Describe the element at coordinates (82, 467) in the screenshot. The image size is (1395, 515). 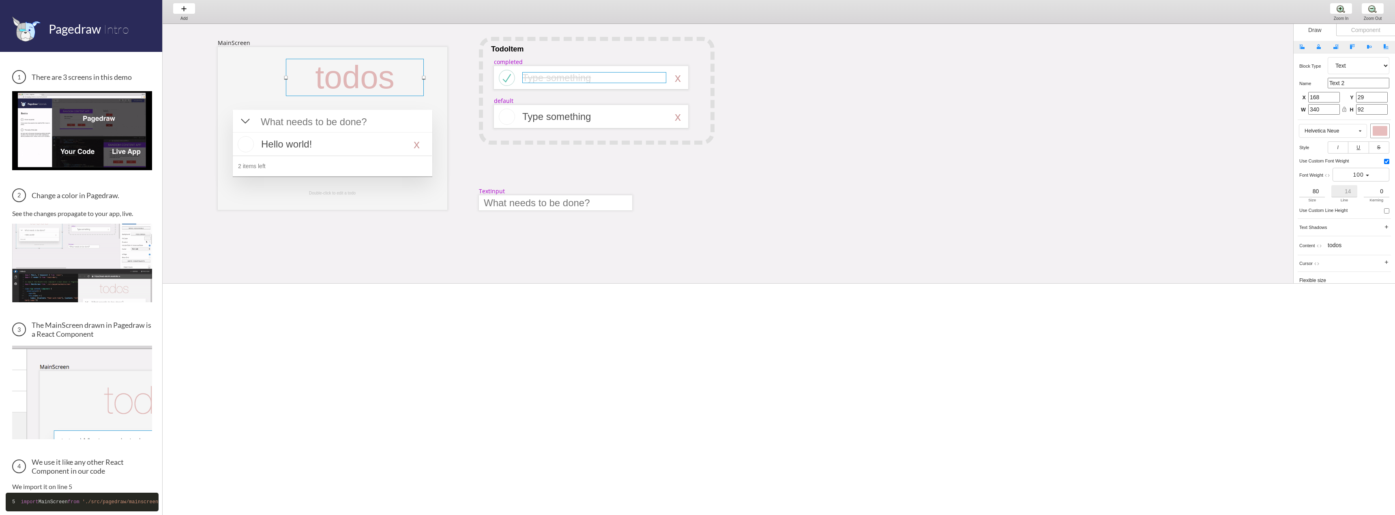
I see `h3: We use it like any other React Component in our code` at that location.